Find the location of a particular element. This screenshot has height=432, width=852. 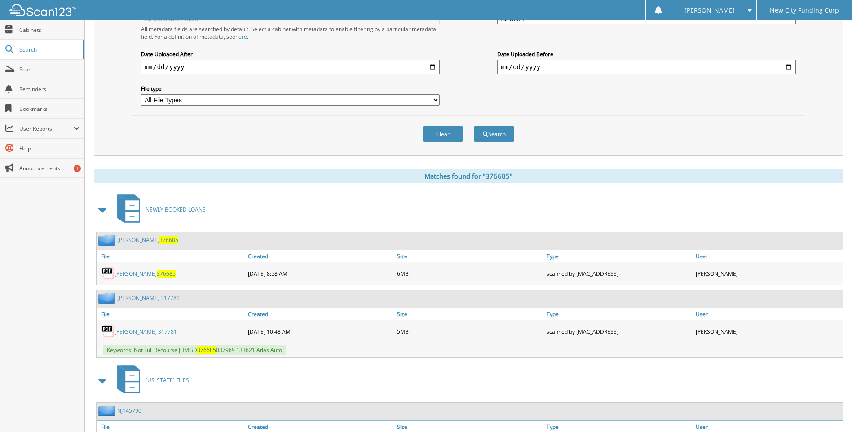

span: Scan is located at coordinates (49, 69).